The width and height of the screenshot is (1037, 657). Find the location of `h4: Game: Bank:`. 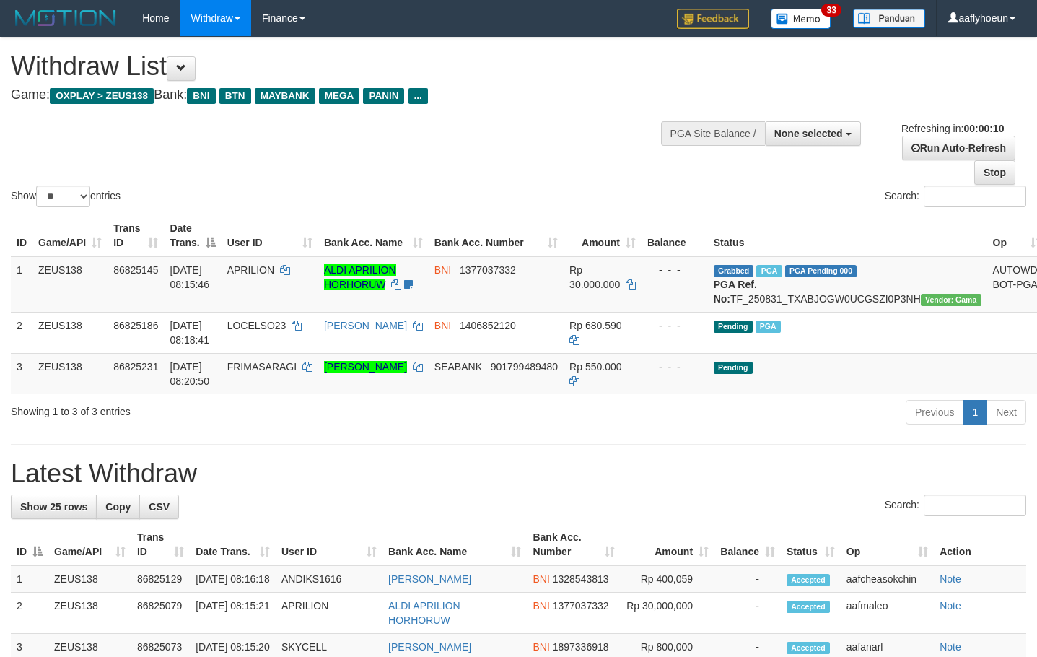

h4: Game: Bank: is located at coordinates (343, 95).